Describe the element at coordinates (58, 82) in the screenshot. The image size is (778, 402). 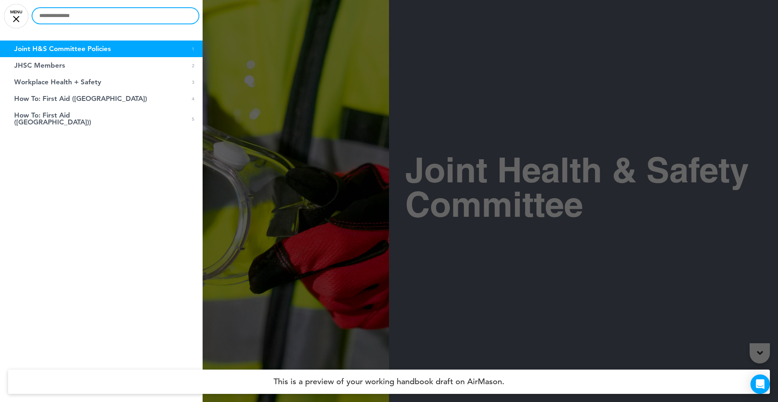
I see `span: Workplace Health + Safety` at that location.